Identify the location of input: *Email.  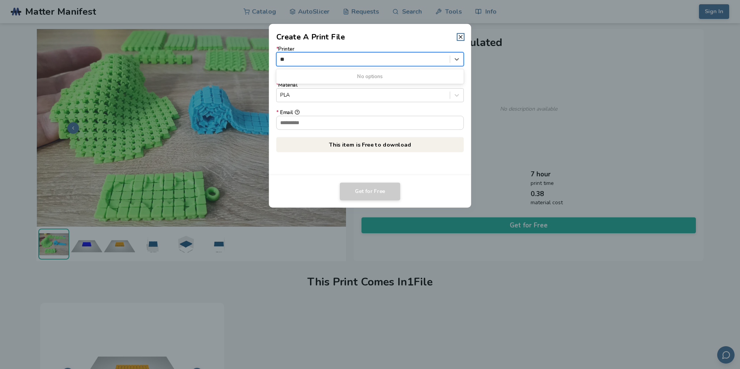
(370, 123).